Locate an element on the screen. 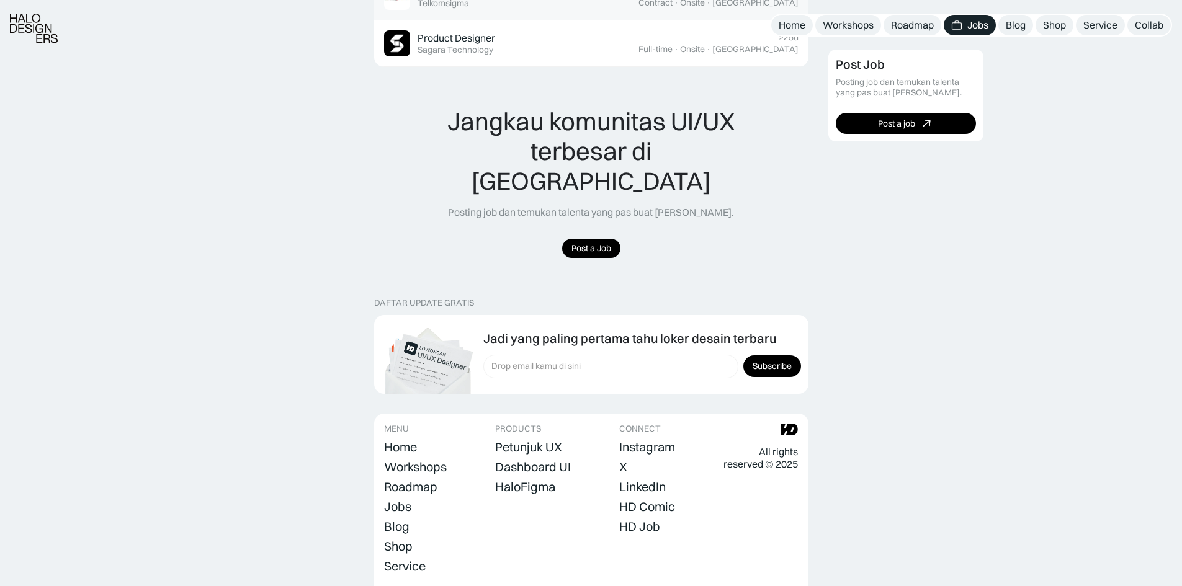 This screenshot has height=586, width=1182. a: Collab is located at coordinates (1149, 25).